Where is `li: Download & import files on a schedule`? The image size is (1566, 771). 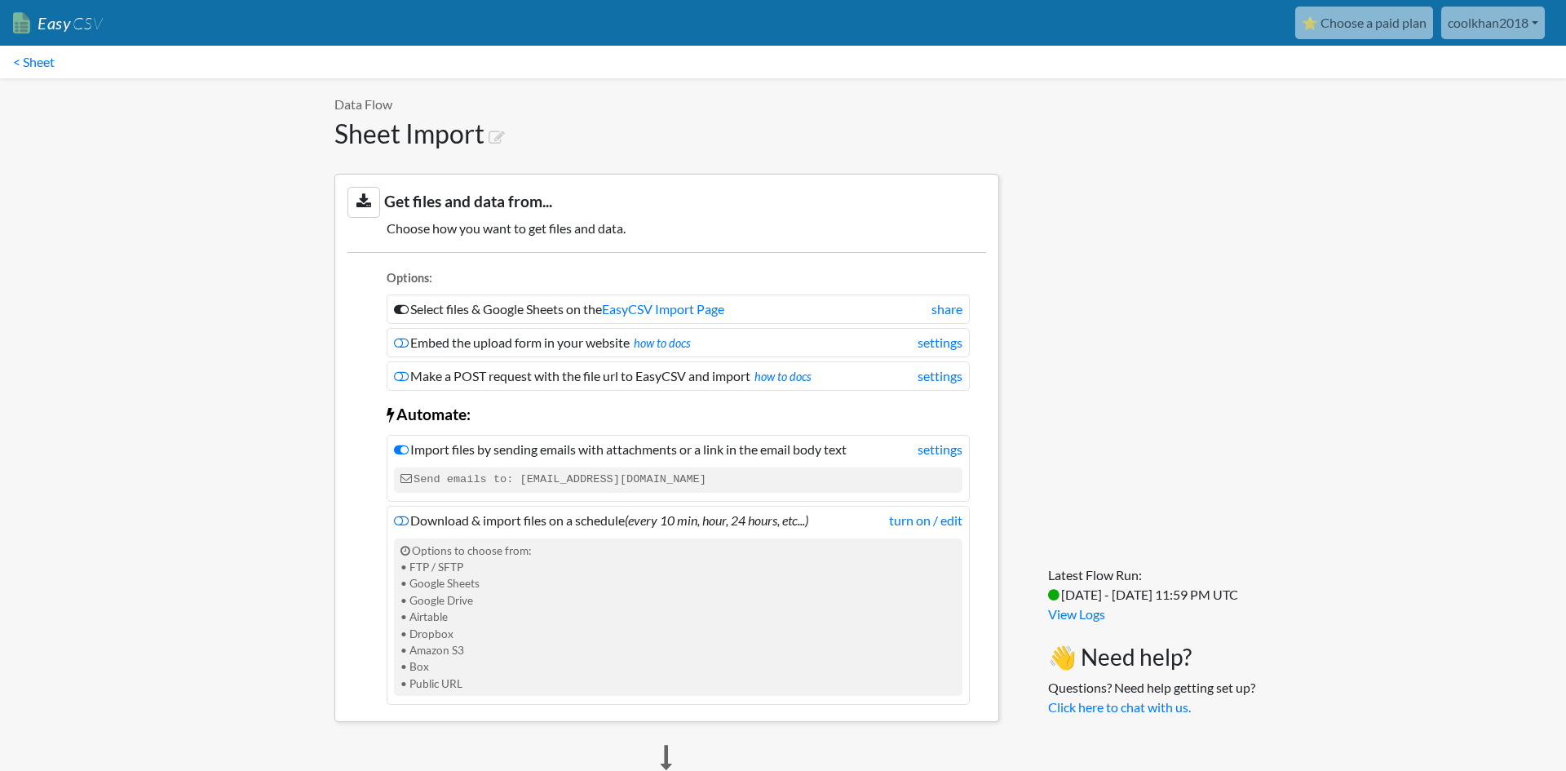
li: Download & import files on a schedule is located at coordinates (678, 605).